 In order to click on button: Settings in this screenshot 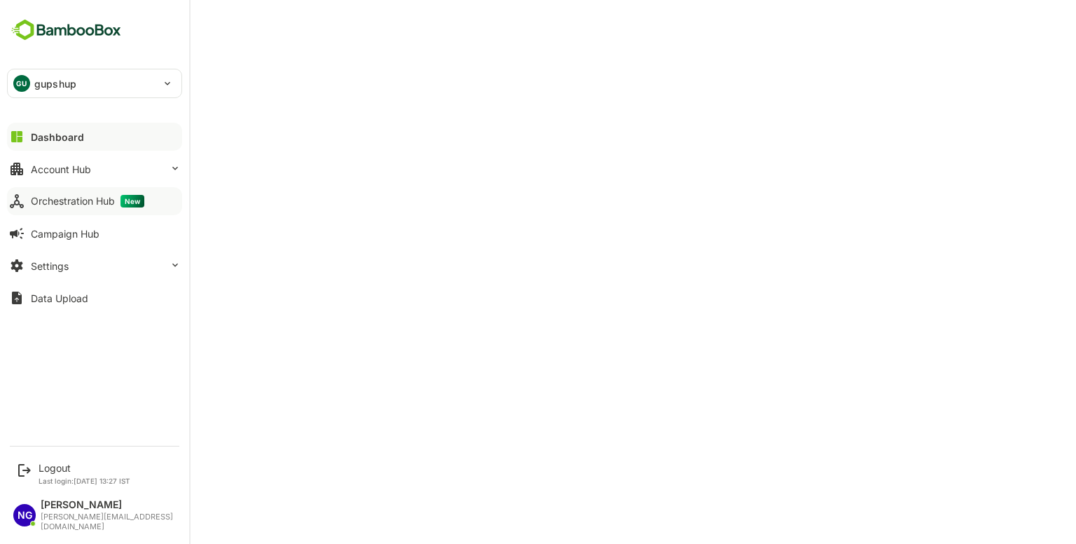, I will do `click(95, 266)`.